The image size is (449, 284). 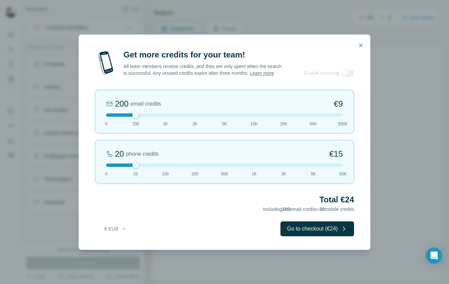 I want to click on span: Enable recurring, so click(x=321, y=73).